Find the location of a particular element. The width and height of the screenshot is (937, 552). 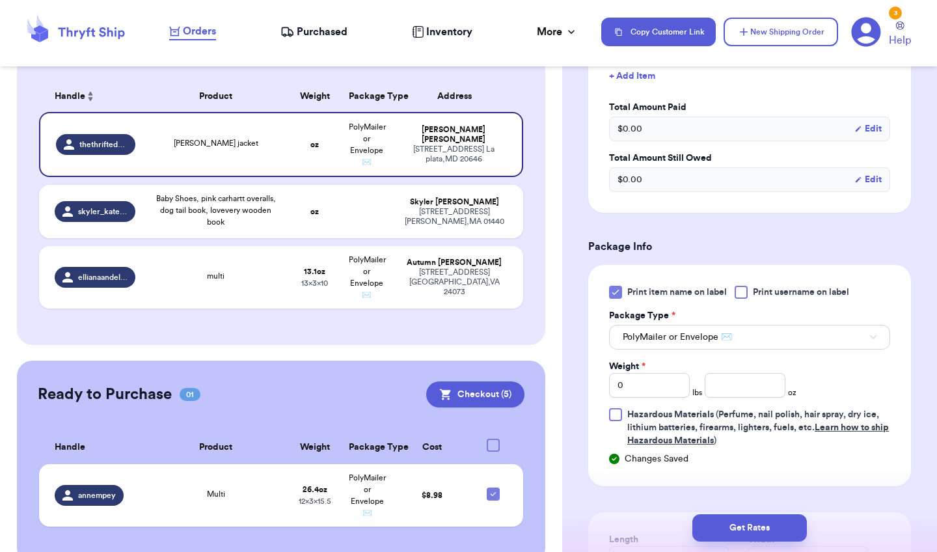

a: 3 is located at coordinates (866, 32).